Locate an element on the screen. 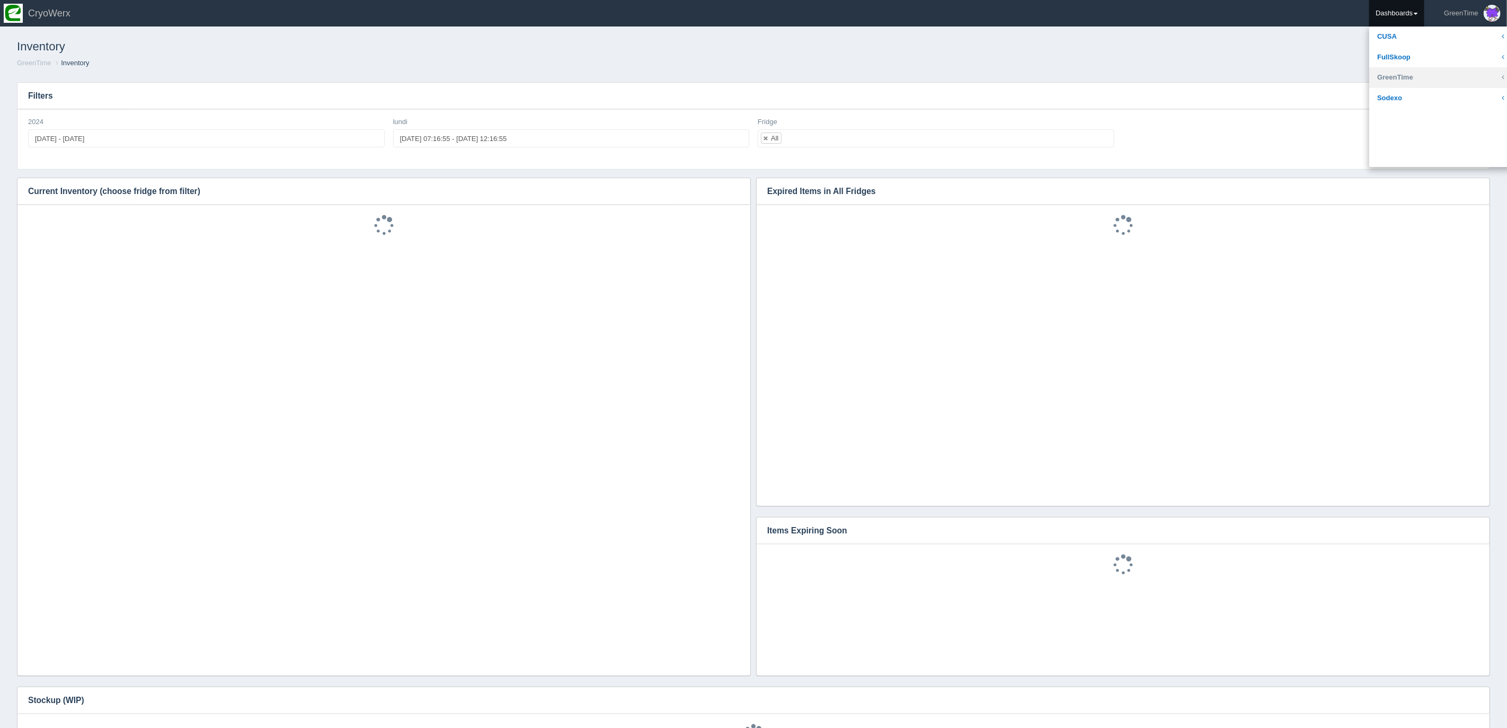  h1: Inventory is located at coordinates (385, 47).